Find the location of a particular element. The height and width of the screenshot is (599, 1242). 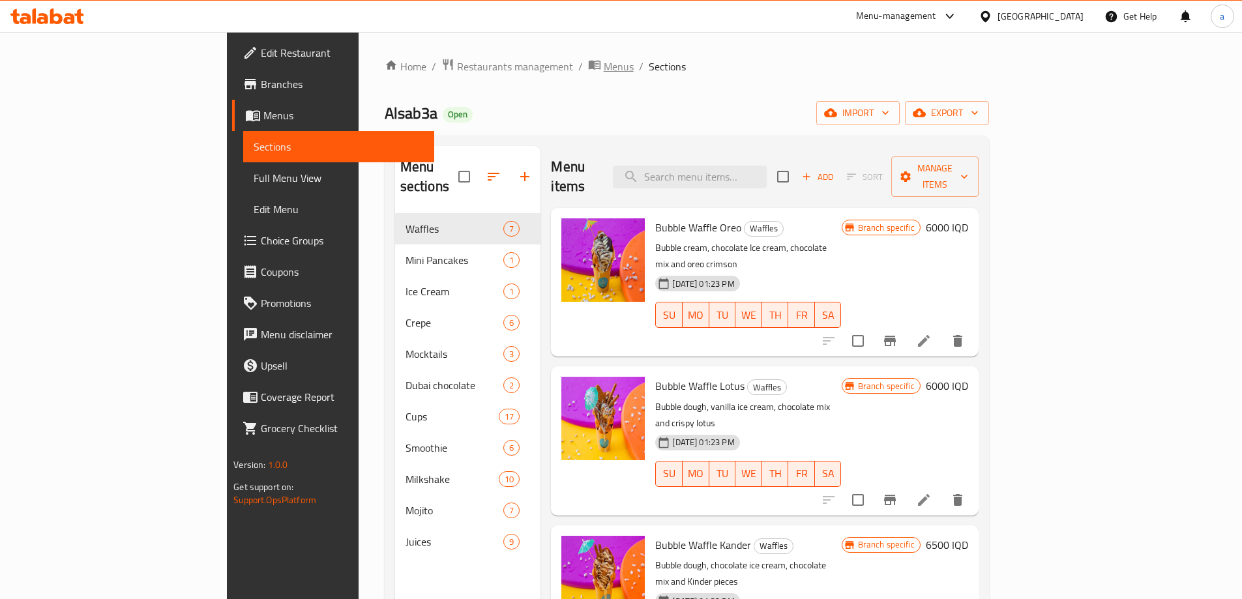

button: TU is located at coordinates (723, 315).